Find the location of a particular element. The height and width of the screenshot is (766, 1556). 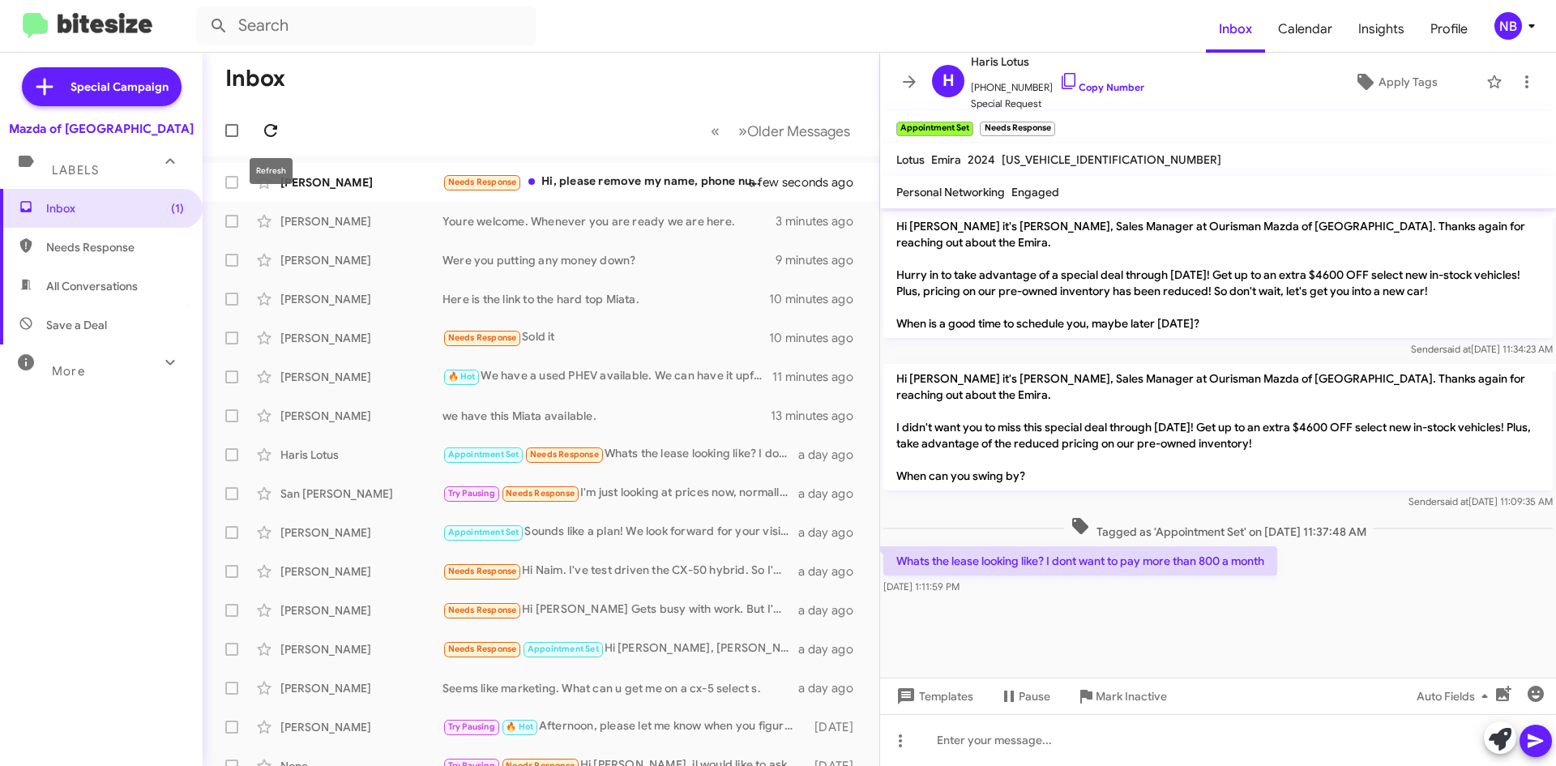

span: Haris Lotus is located at coordinates (1057, 62).